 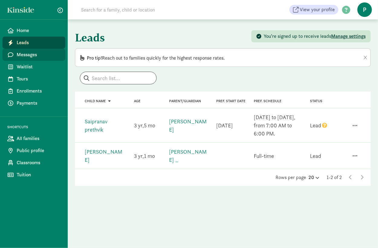 What do you see at coordinates (34, 79) in the screenshot?
I see `a: Tours` at bounding box center [34, 79].